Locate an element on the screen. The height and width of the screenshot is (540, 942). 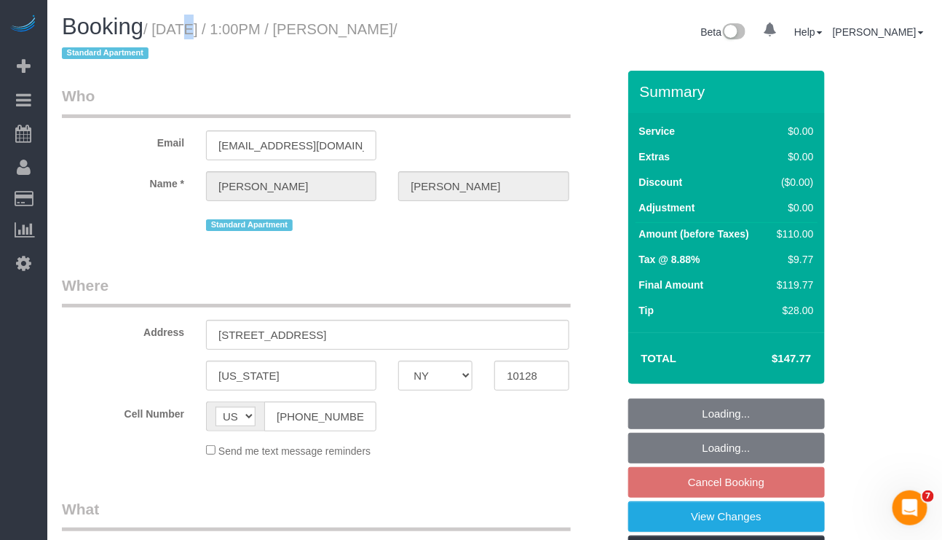
h3: Summary is located at coordinates (729, 91).